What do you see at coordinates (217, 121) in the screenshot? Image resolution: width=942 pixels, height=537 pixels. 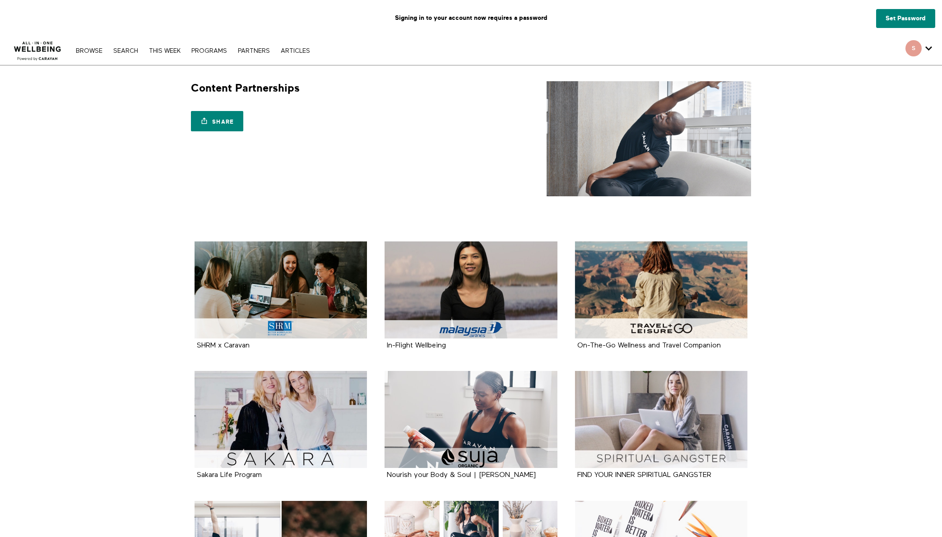 I see `a: Share` at bounding box center [217, 121].